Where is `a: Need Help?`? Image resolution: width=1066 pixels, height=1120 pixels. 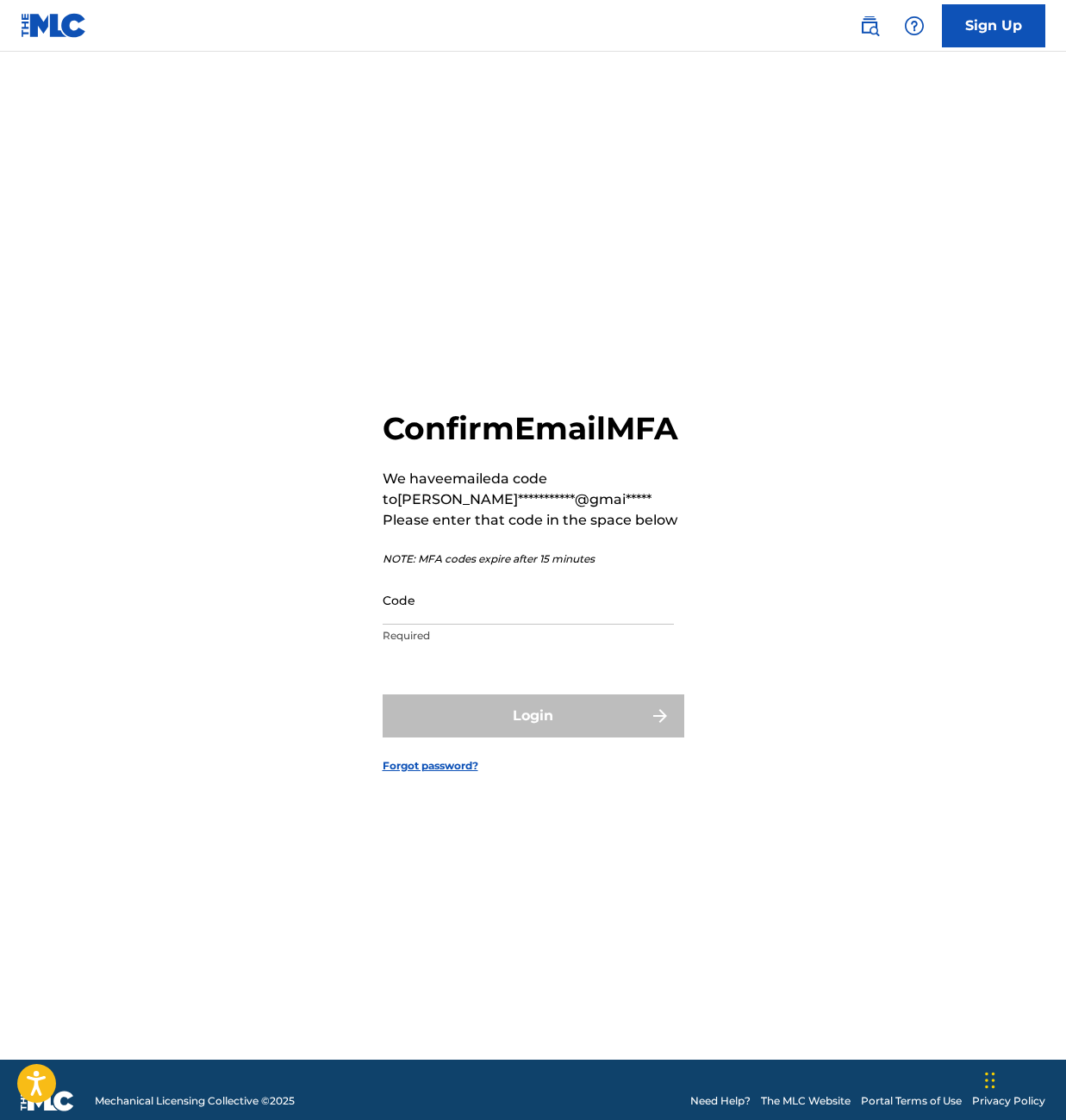 a: Need Help? is located at coordinates (721, 1101).